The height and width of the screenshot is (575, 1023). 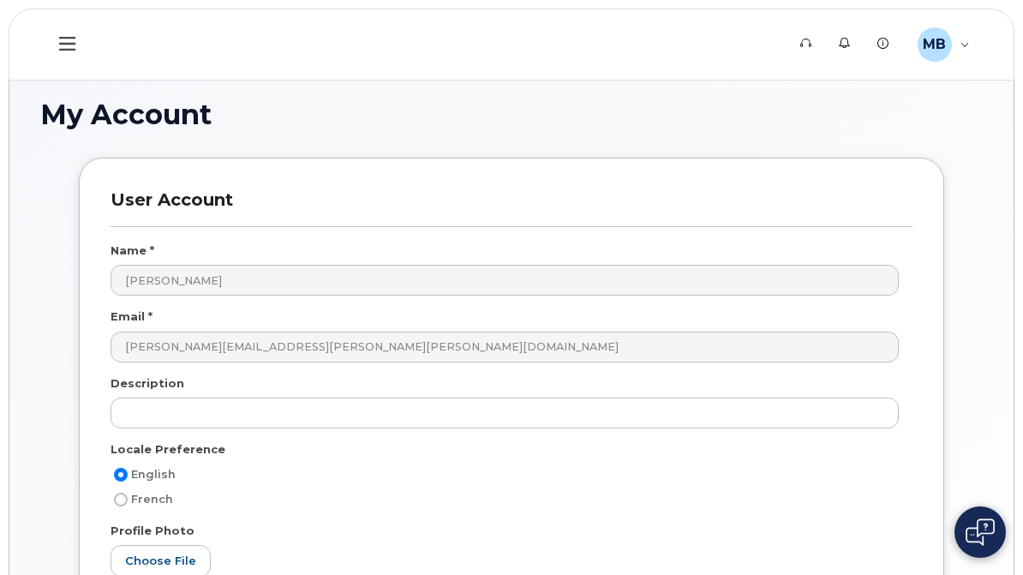 What do you see at coordinates (153, 474) in the screenshot?
I see `span: English` at bounding box center [153, 474].